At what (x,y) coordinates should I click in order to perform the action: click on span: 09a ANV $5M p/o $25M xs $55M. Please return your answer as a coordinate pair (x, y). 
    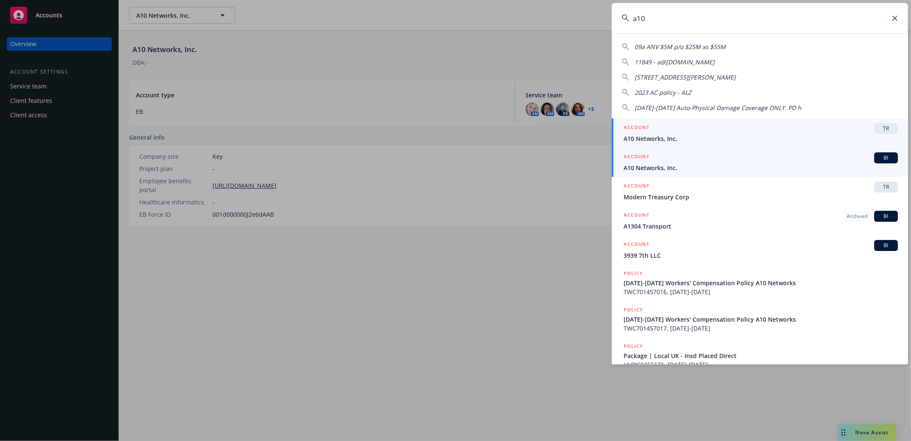
    Looking at the image, I should click on (680, 47).